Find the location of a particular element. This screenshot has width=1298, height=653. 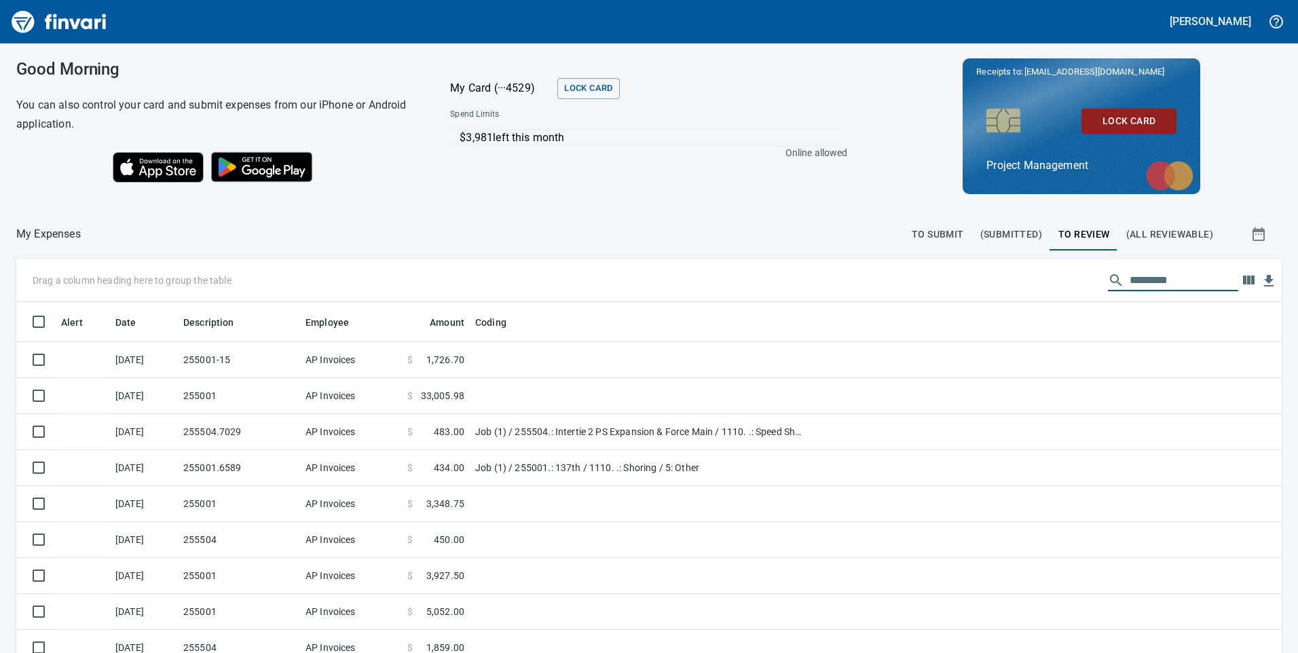

span: 3,348.75 is located at coordinates (445, 504).